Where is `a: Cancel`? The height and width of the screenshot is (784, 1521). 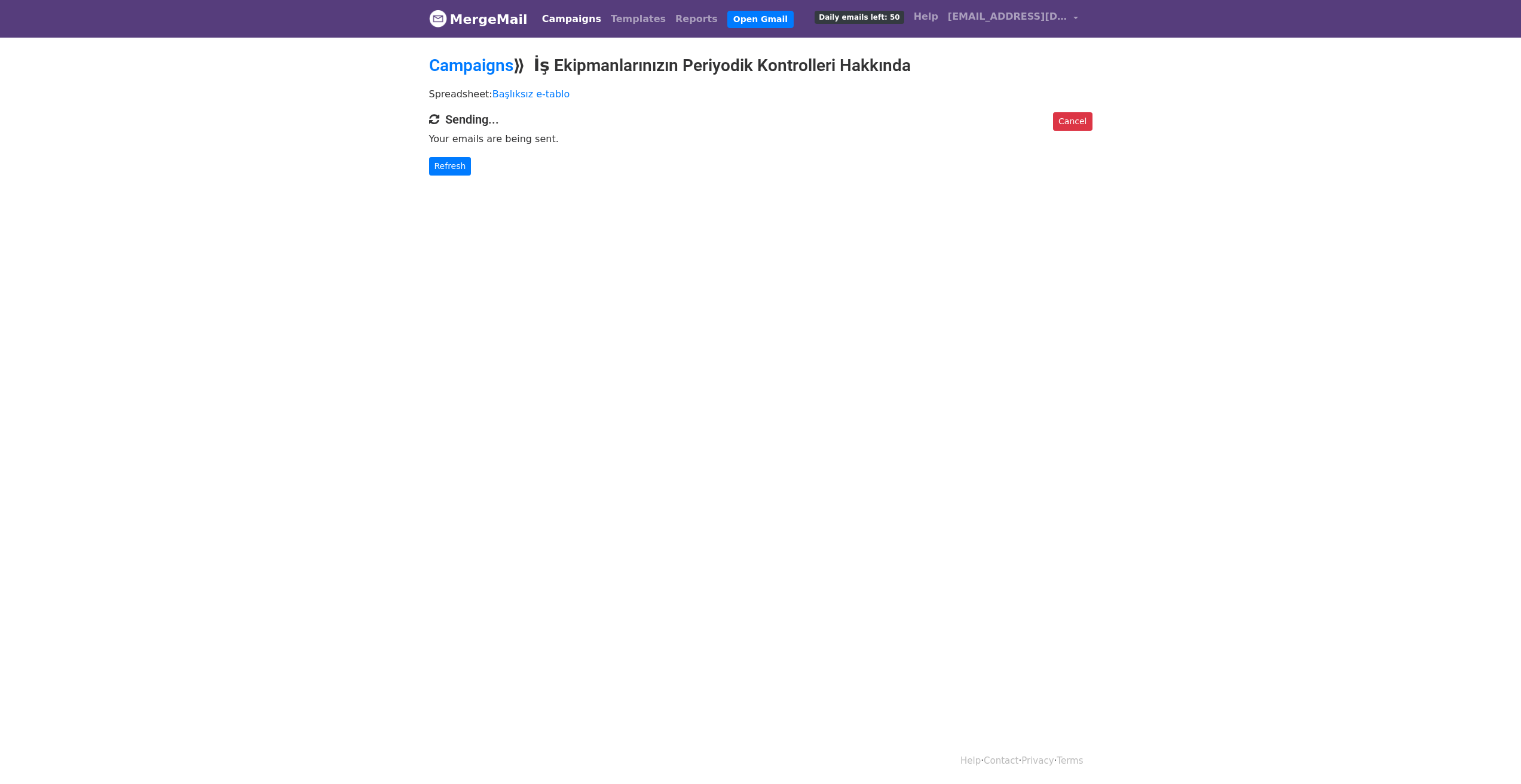 a: Cancel is located at coordinates (1073, 122).